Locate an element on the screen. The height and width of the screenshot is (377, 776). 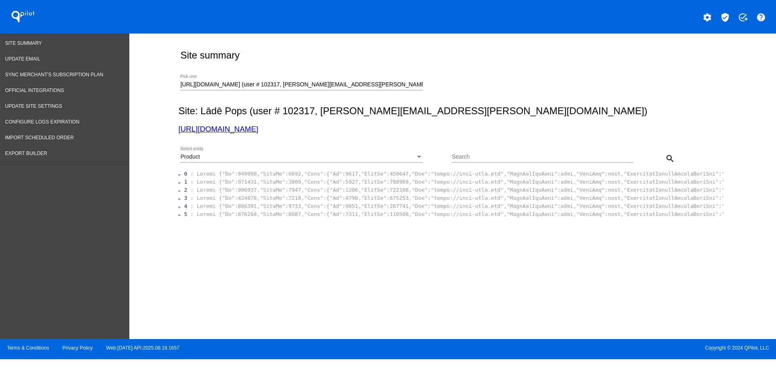
span: 3 is located at coordinates (185, 198).